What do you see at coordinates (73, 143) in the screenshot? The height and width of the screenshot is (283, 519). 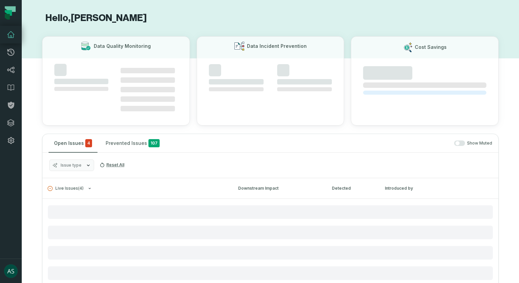 I see `button: Open Issues` at bounding box center [73, 143].